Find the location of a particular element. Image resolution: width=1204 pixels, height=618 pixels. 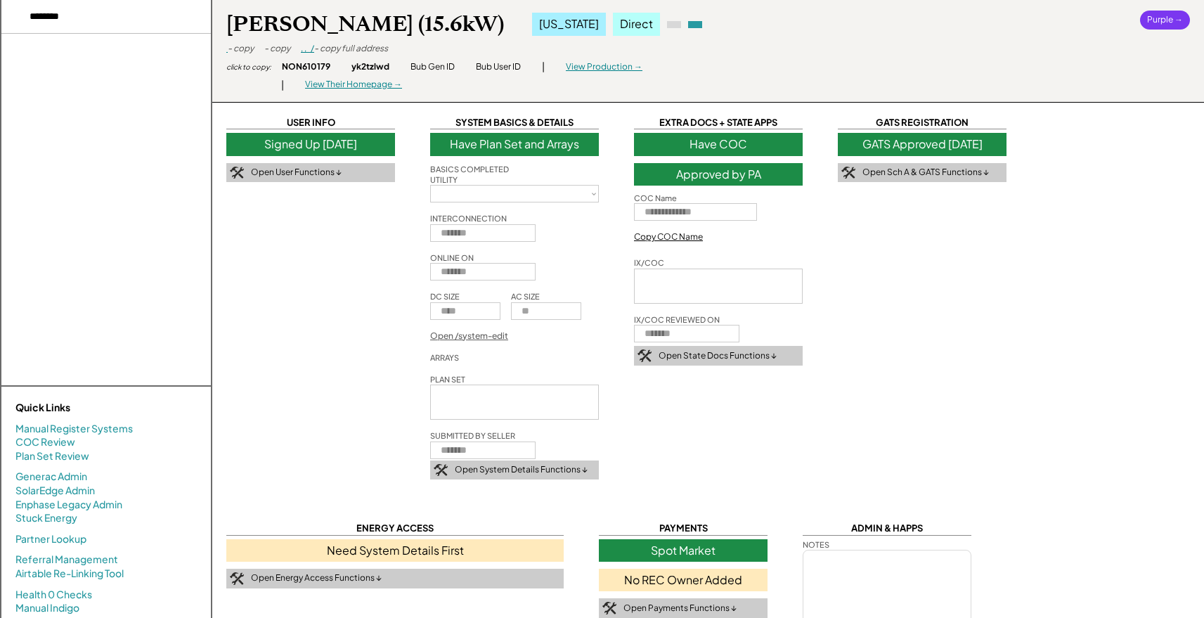

div: IX/COC REVIEWED ON is located at coordinates (677, 319).